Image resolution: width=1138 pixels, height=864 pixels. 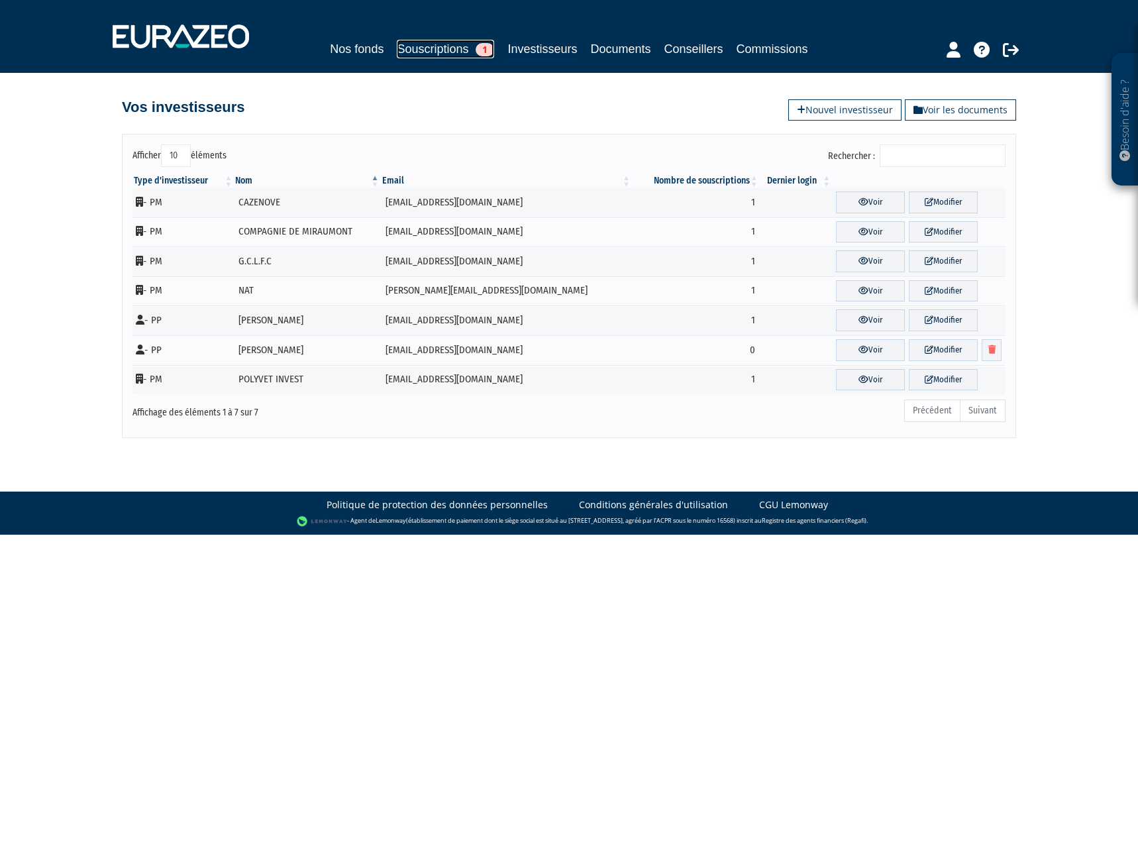 I want to click on a: Registre des agents financiers (Regafi), so click(x=814, y=521).